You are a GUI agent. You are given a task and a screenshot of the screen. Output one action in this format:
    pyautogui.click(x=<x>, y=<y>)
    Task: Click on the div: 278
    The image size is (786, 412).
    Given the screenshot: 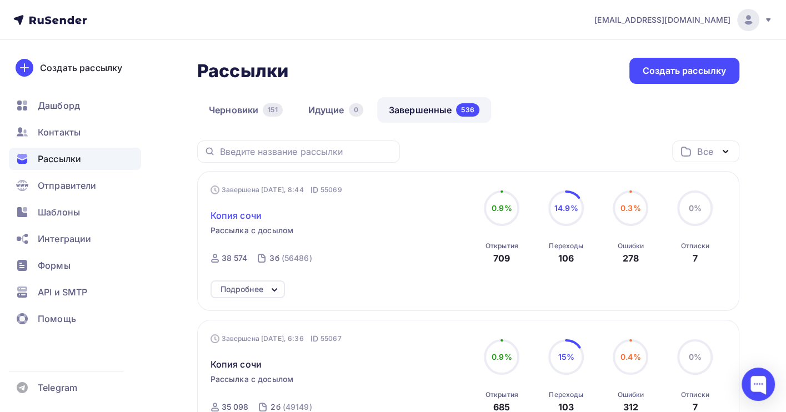 What is the action you would take?
    pyautogui.click(x=631, y=258)
    